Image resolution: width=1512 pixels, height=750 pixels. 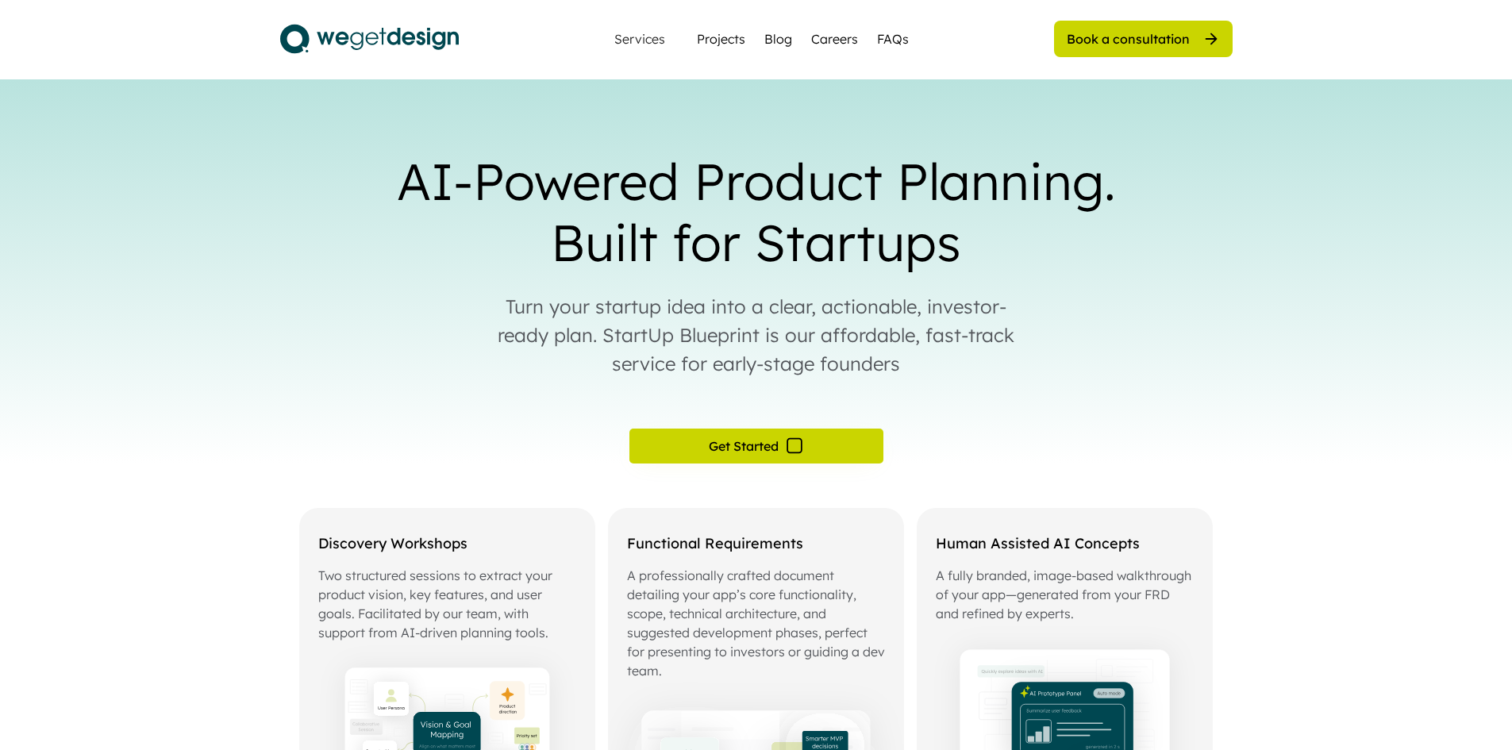 I want to click on a: FAQs, so click(x=893, y=39).